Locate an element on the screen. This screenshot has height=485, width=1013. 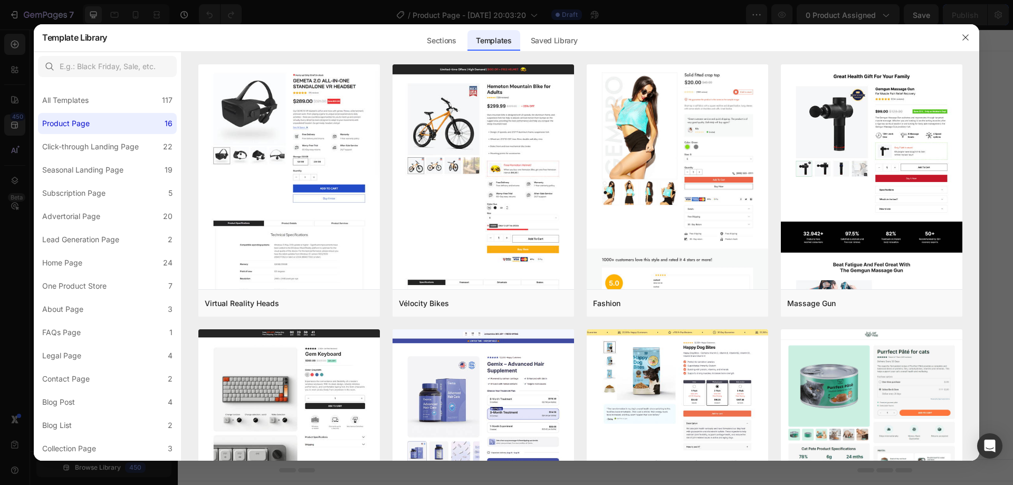
div: 5 is located at coordinates (170, 193).